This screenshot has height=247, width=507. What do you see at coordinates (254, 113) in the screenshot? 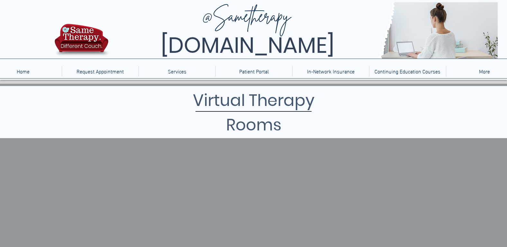
I see `h1: Virtual Therapy Rooms` at bounding box center [254, 113].